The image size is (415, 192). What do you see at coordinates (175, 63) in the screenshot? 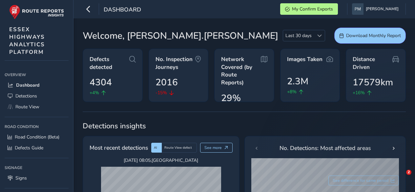
I see `span: No. Inspection Journeys` at bounding box center [175, 63].